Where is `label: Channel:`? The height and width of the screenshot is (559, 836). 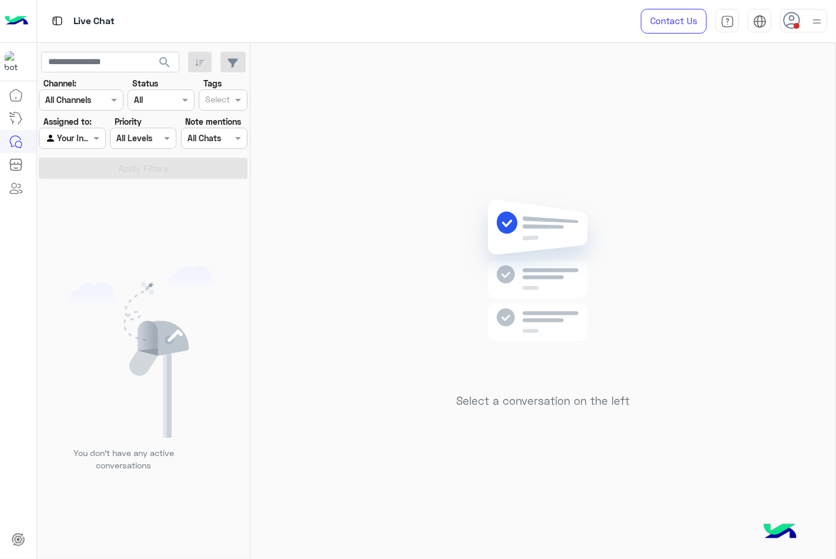
label: Channel: is located at coordinates (60, 83).